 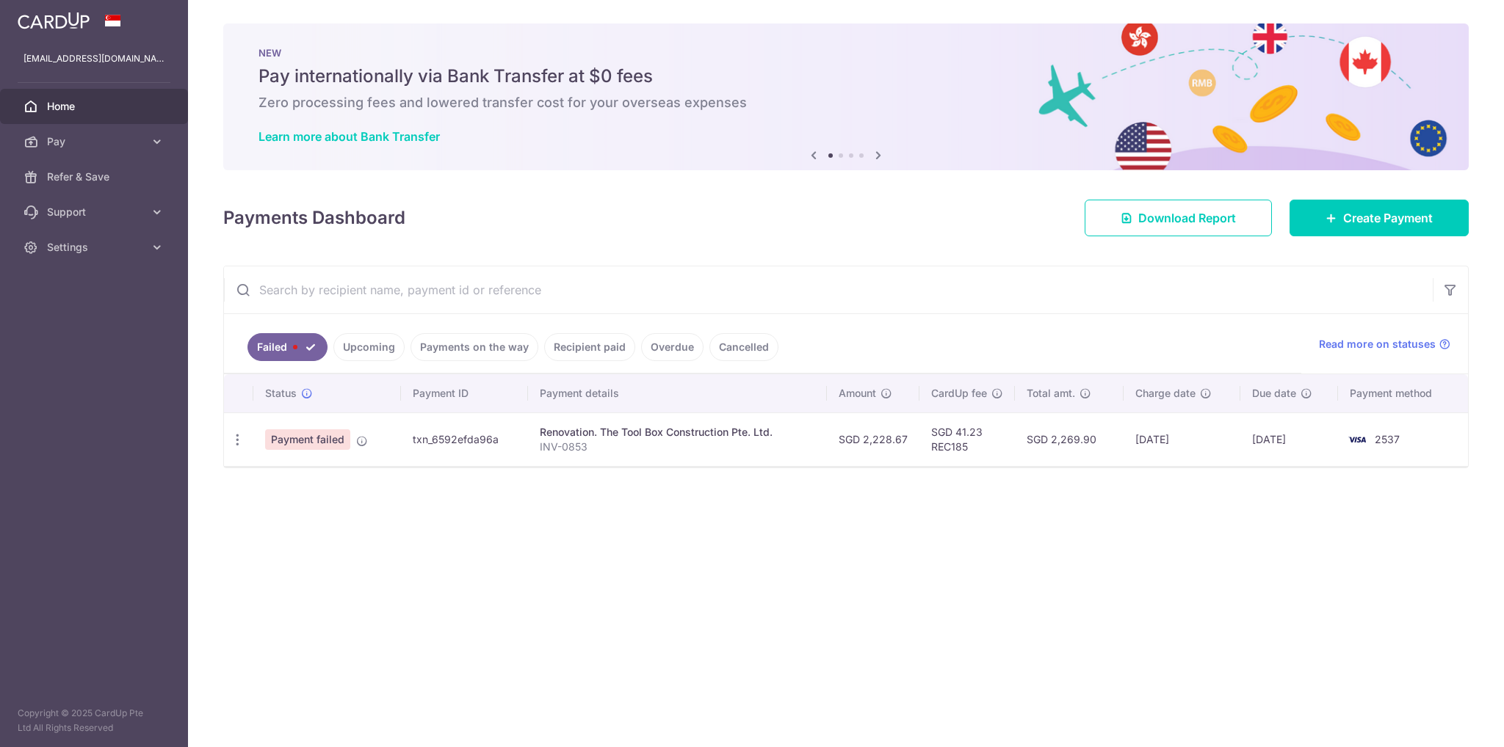 What do you see at coordinates (590, 347) in the screenshot?
I see `a: Recipient paid` at bounding box center [590, 347].